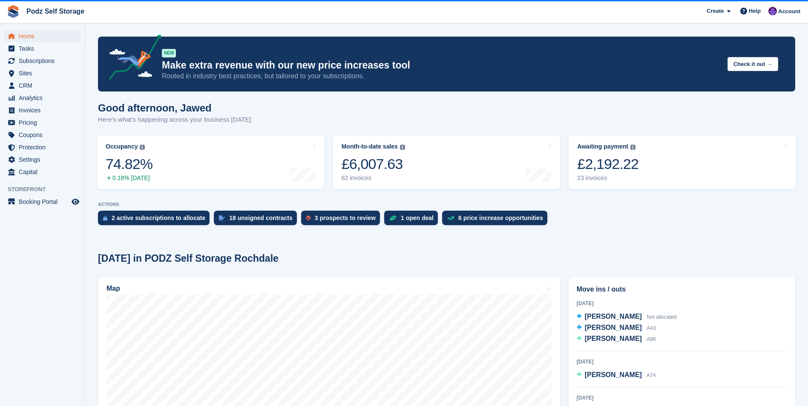  Describe the element at coordinates (44, 123) in the screenshot. I see `span: Pricing` at that location.